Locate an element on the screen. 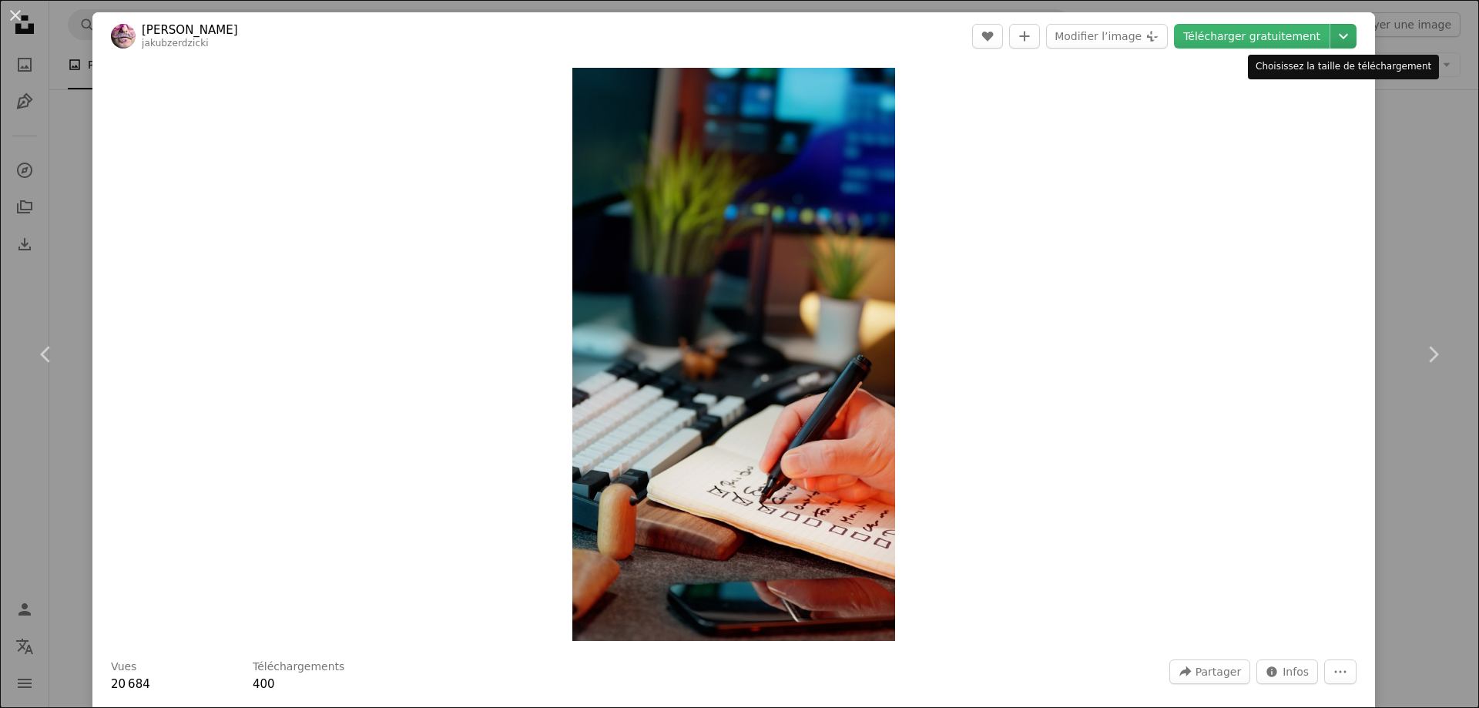  div: Choisissez la taille de téléchargement is located at coordinates (1344, 67).